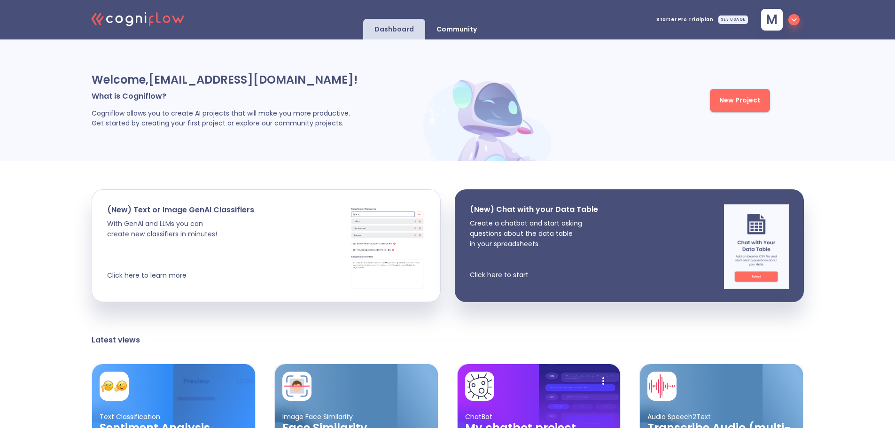 This screenshot has height=428, width=895. Describe the element at coordinates (685, 20) in the screenshot. I see `span: Starter Pro Trial plan` at that location.